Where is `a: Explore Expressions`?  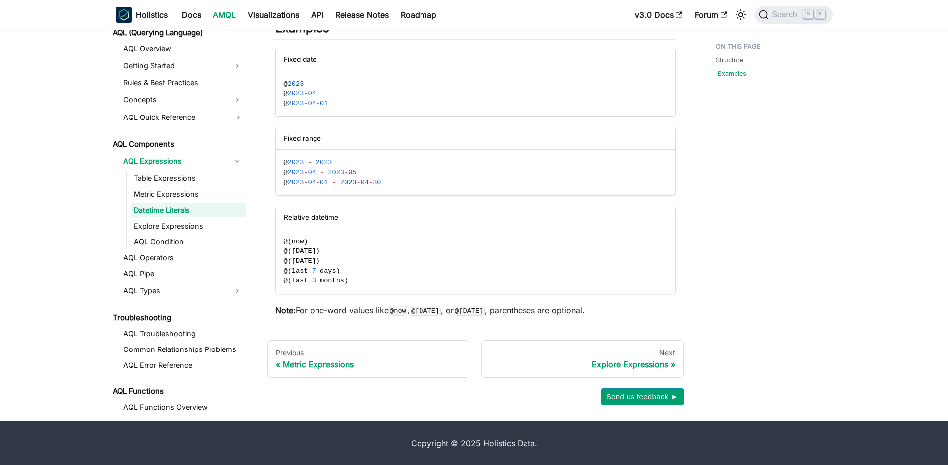 a: Explore Expressions is located at coordinates (189, 226).